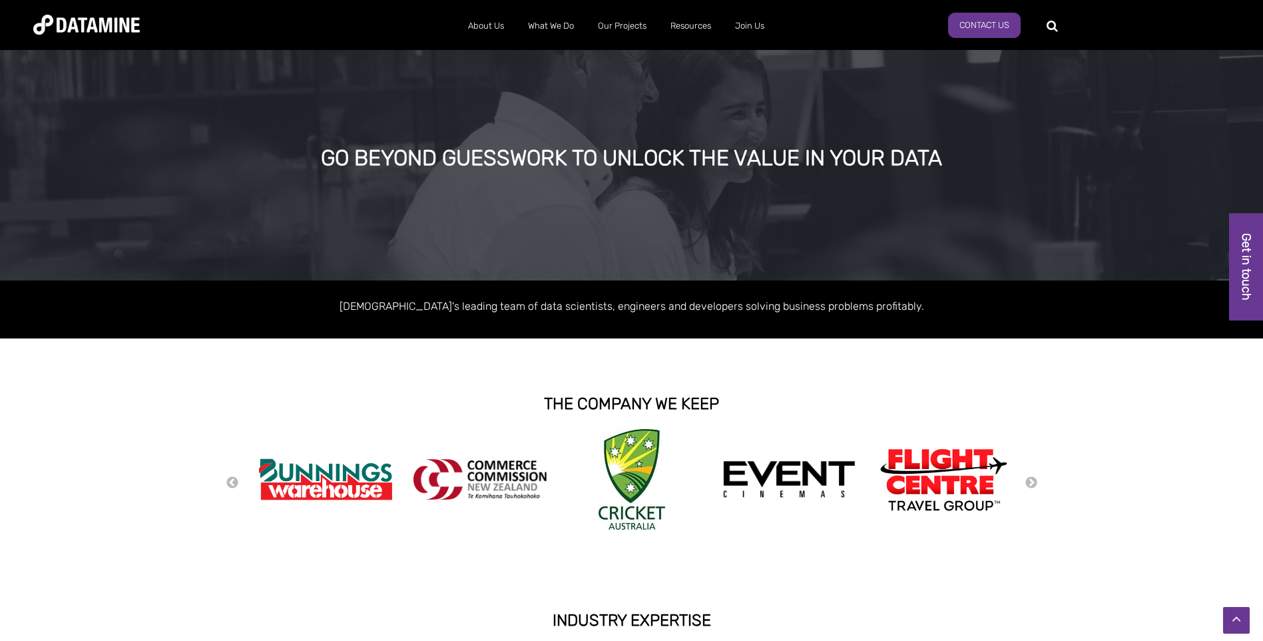 This screenshot has width=1263, height=641. Describe the element at coordinates (632, 479) in the screenshot. I see `img: Cricket Australia` at that location.